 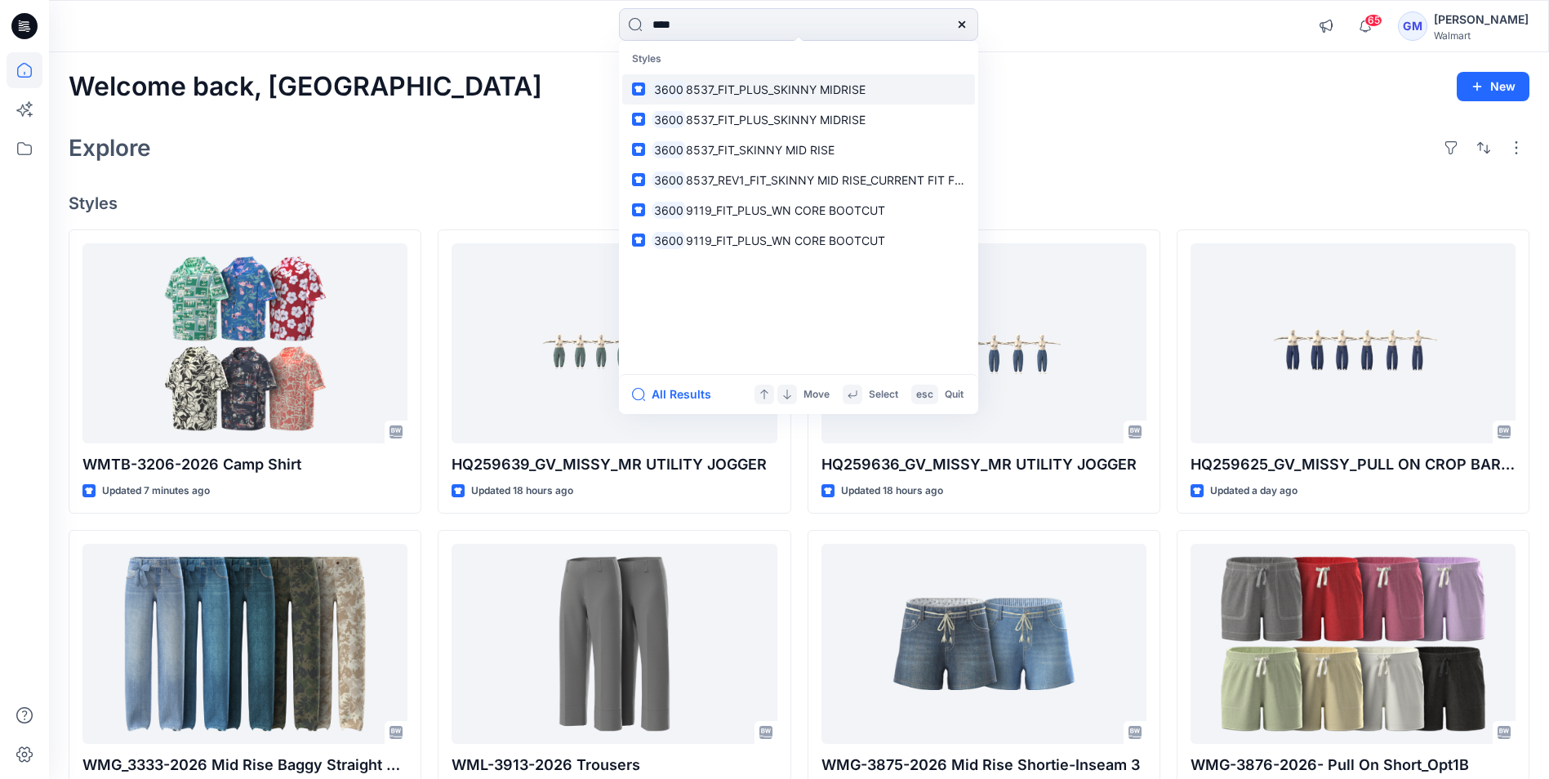 I want to click on p: esc, so click(x=924, y=394).